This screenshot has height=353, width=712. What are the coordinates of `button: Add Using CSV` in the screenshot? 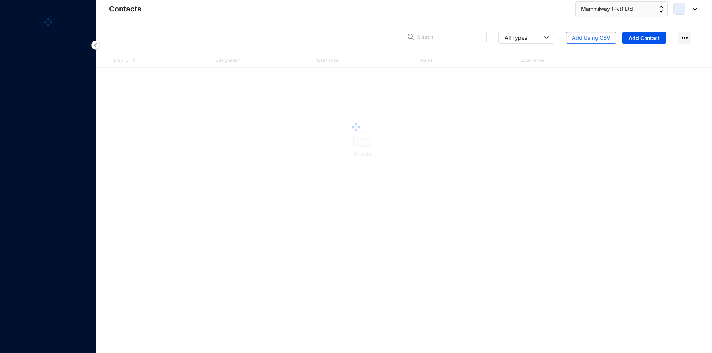 It's located at (591, 38).